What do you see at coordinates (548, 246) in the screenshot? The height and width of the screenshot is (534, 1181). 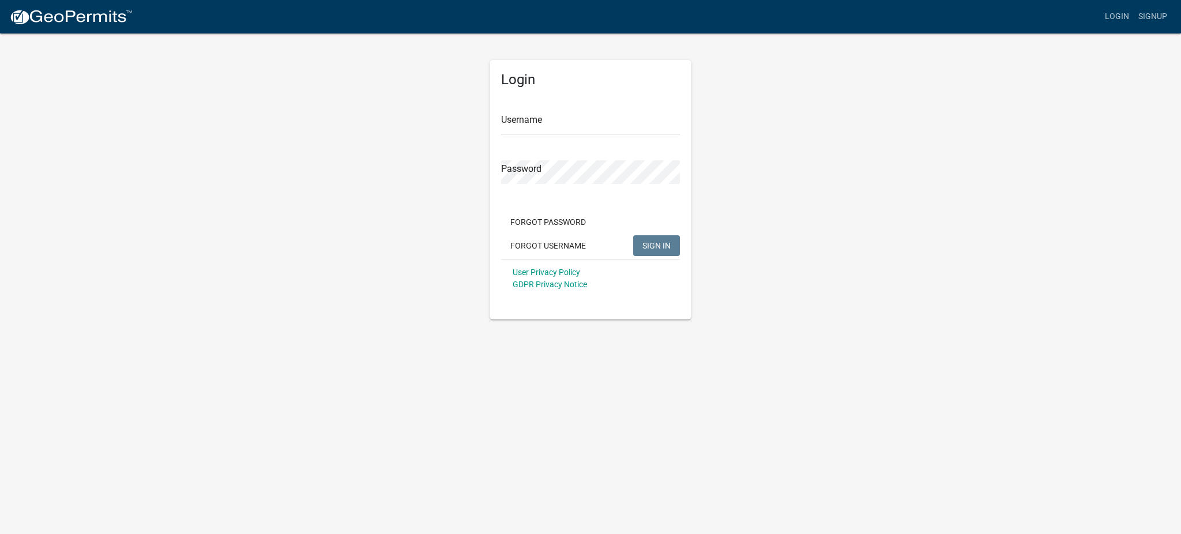 I see `button: Forgot Username` at bounding box center [548, 246].